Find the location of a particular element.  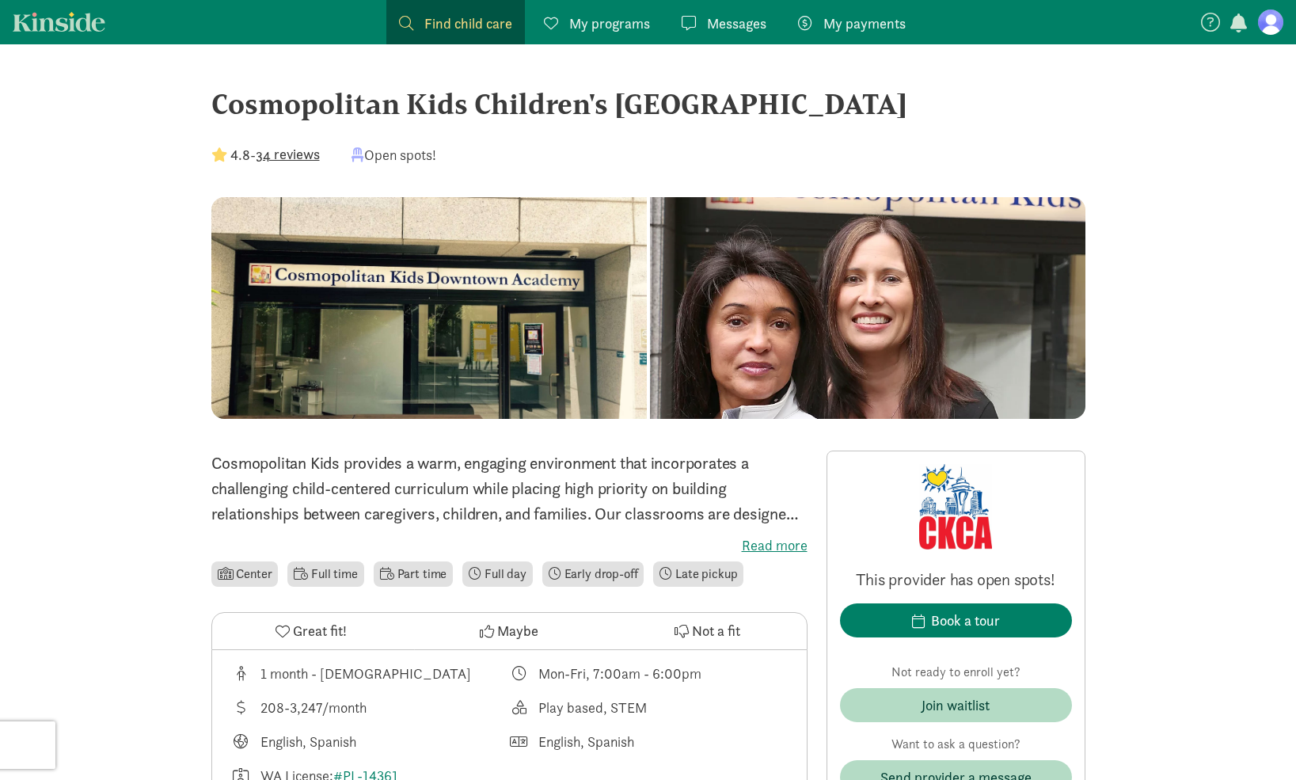

li: Center is located at coordinates (245, 574).